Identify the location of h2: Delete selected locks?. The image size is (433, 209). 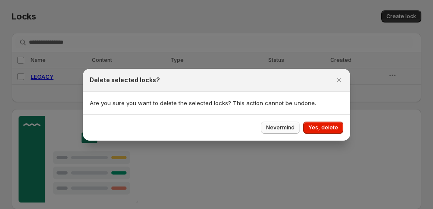
(125, 80).